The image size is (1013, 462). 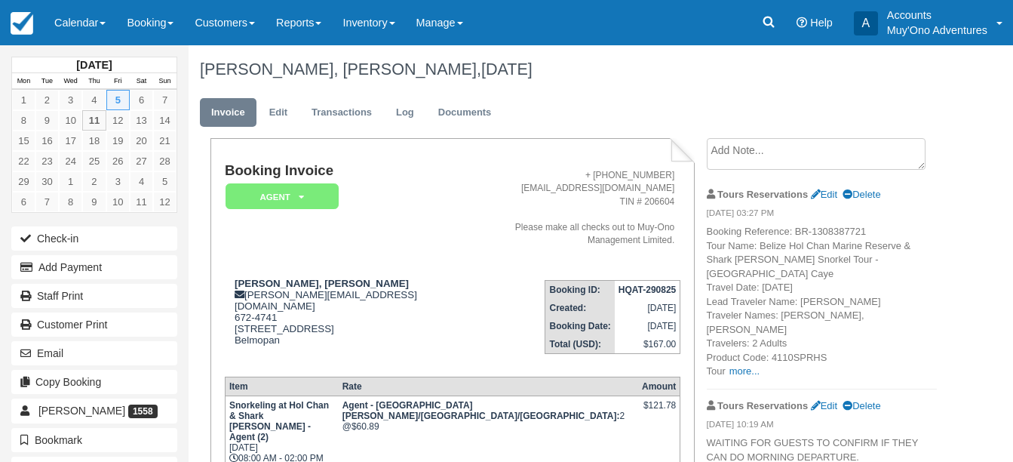 I want to click on a: Customer Print, so click(x=94, y=324).